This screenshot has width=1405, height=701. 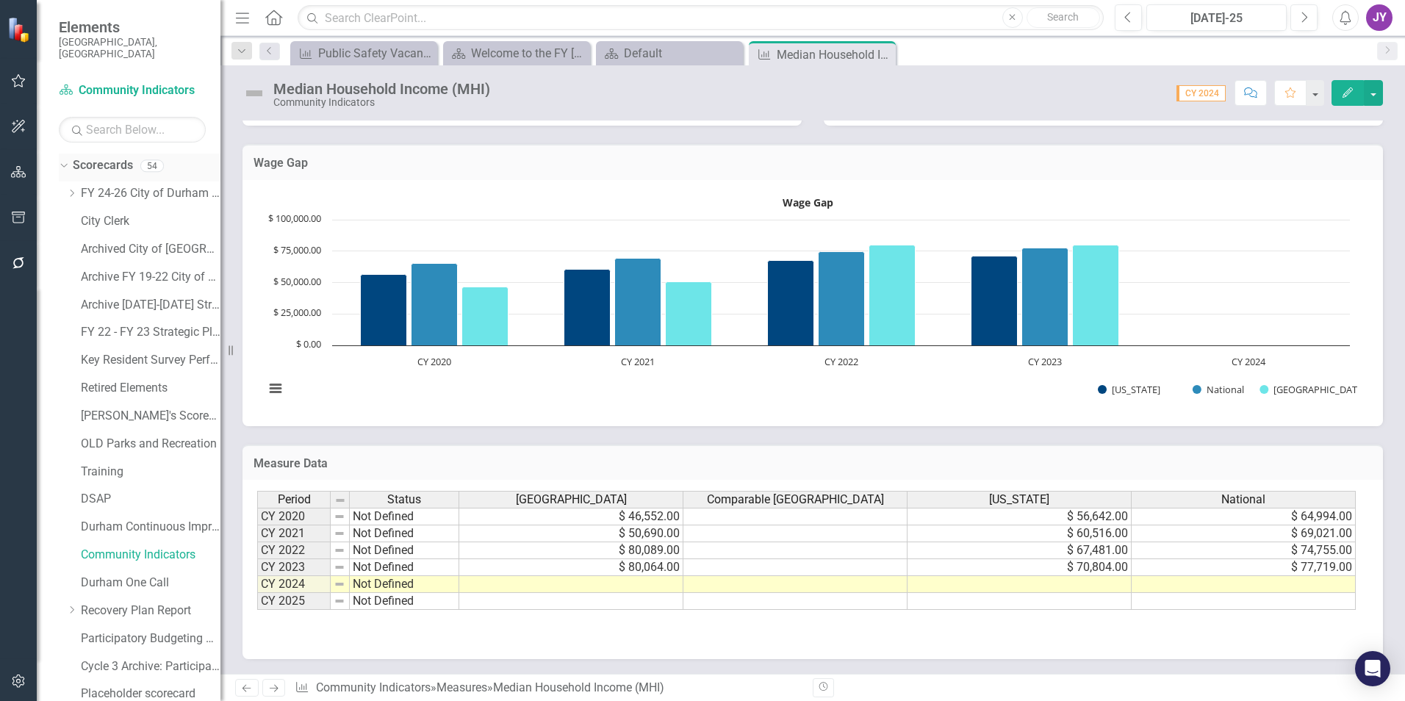 What do you see at coordinates (1096, 295) in the screenshot?
I see `path: CY 2023, 80,064. Durham County.` at bounding box center [1096, 295].